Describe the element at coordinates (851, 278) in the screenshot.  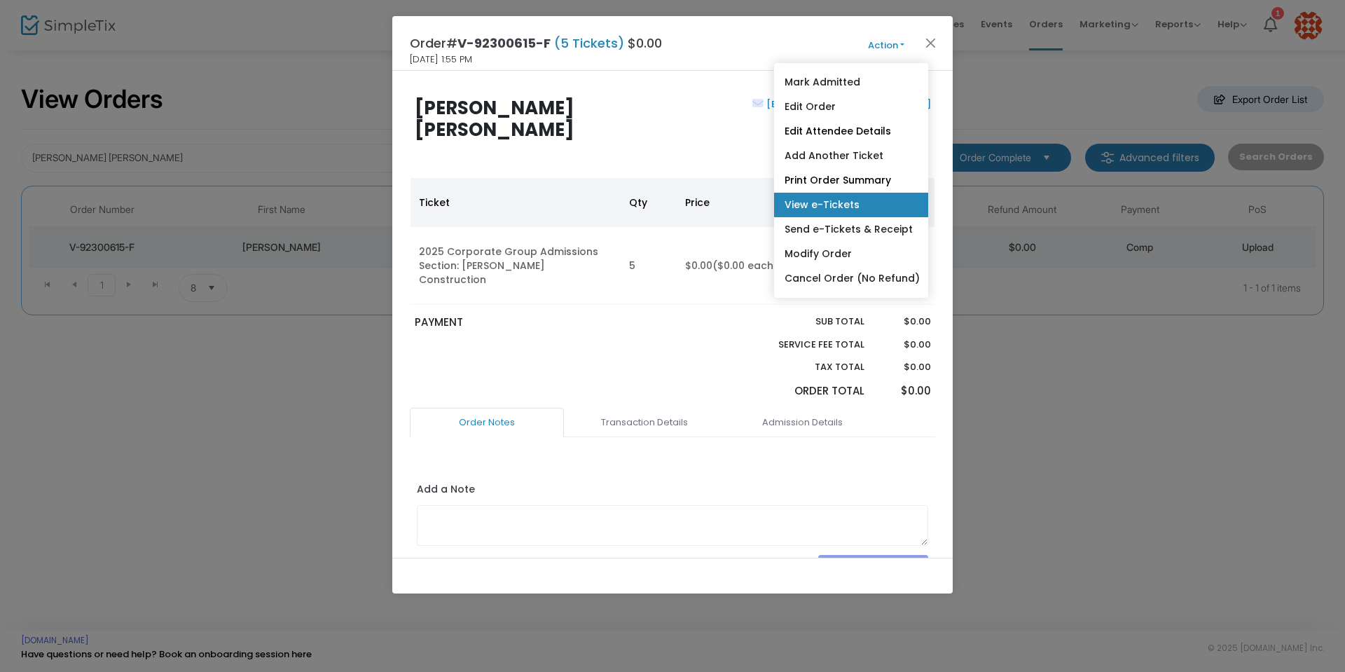
I see `a: Cancel Order (No Refund)` at that location.